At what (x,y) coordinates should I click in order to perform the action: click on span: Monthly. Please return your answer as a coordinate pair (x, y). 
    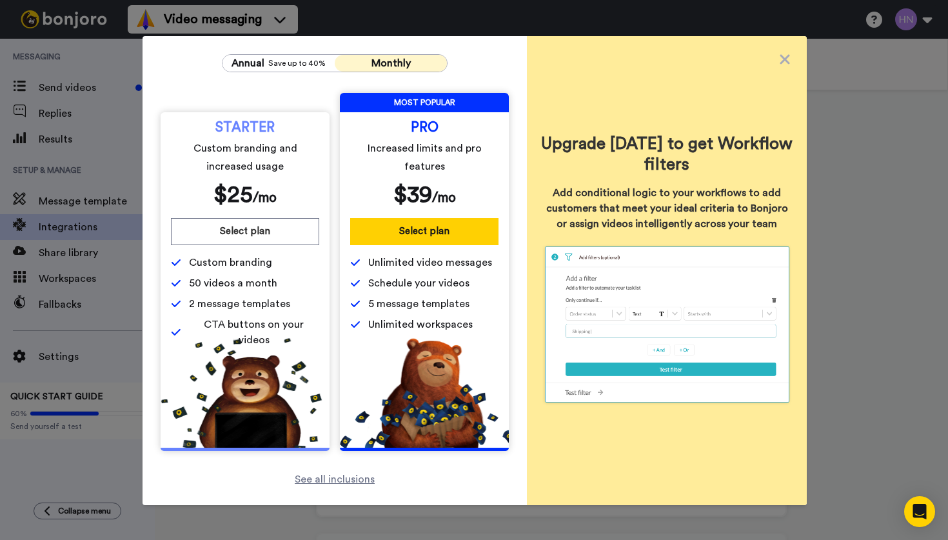
    Looking at the image, I should click on (391, 63).